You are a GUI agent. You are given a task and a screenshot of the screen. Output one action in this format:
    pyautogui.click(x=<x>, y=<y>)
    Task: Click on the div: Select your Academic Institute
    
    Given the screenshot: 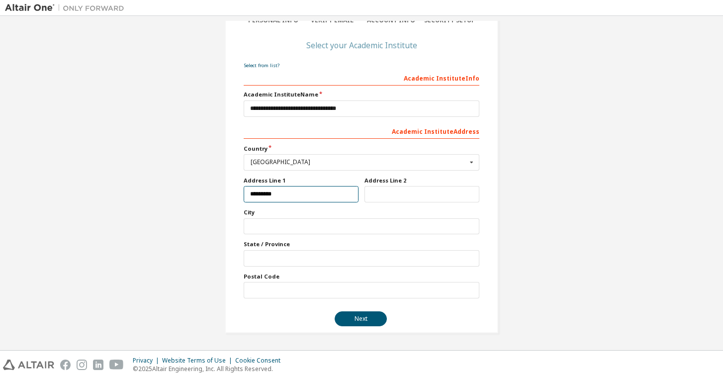 What is the action you would take?
    pyautogui.click(x=362, y=45)
    